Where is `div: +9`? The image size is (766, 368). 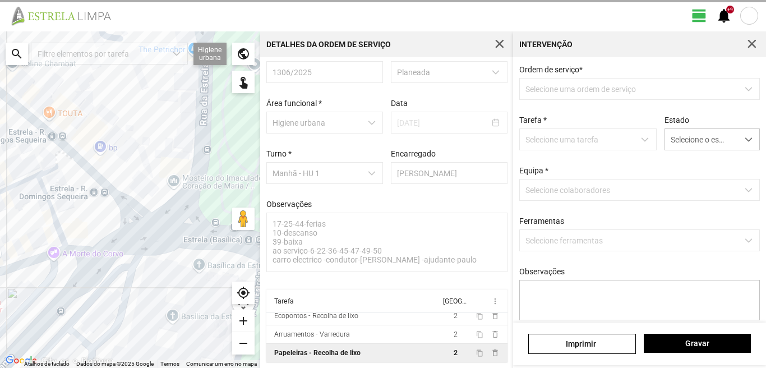 div: +9 is located at coordinates (730, 10).